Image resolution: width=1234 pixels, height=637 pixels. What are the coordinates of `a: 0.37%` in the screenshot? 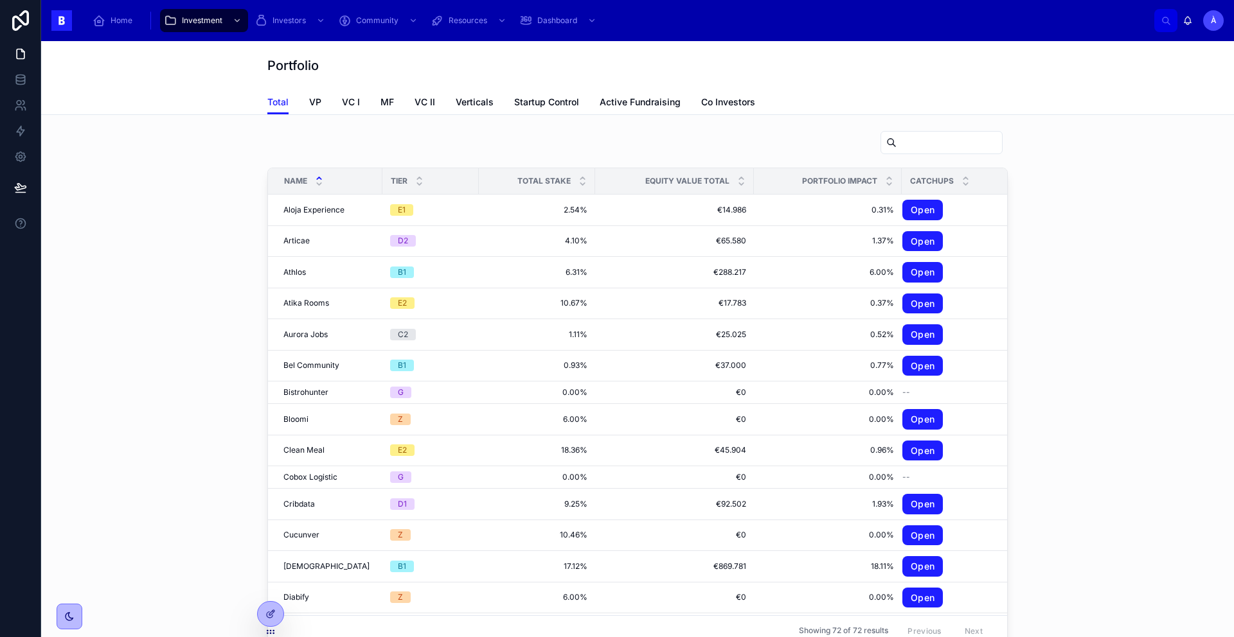 It's located at (828, 303).